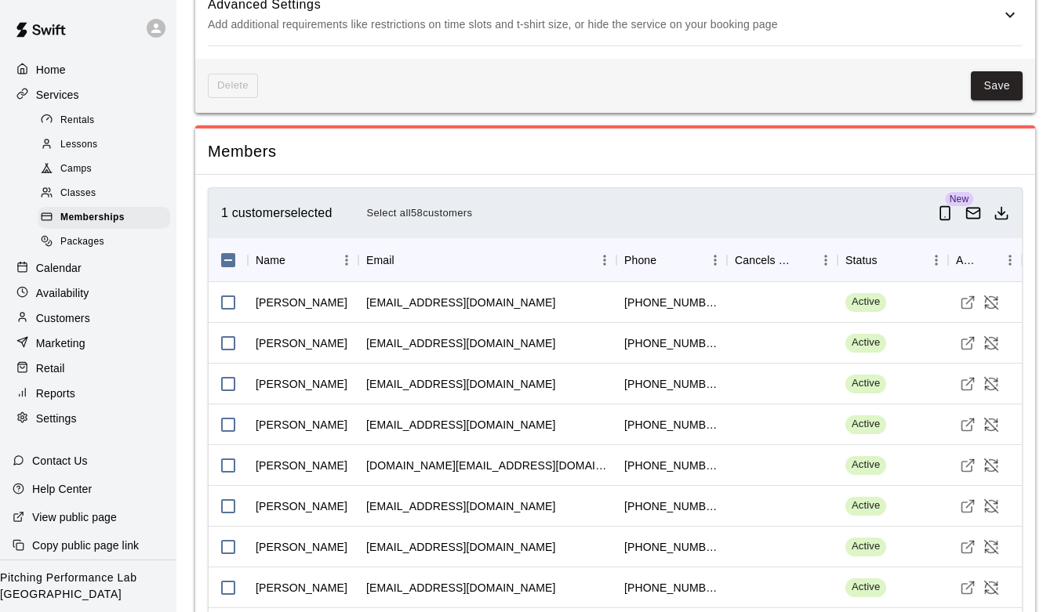 Image resolution: width=1054 pixels, height=612 pixels. What do you see at coordinates (460, 425) in the screenshot?
I see `div: hudsonmeredith156@gmail.com` at bounding box center [460, 425].